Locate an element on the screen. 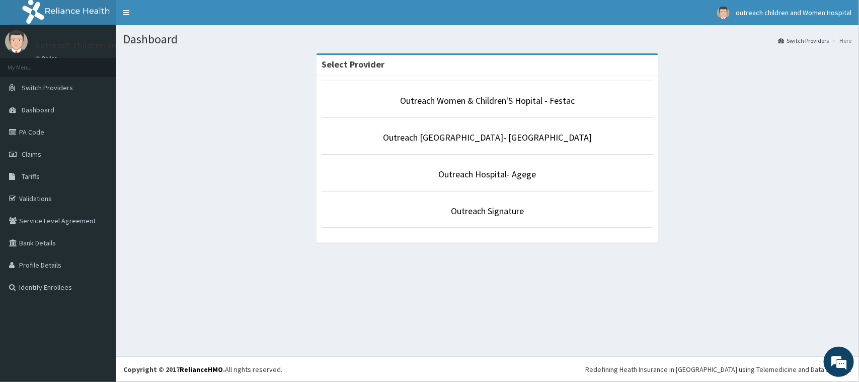 Image resolution: width=859 pixels, height=382 pixels. a: Online is located at coordinates (47, 58).